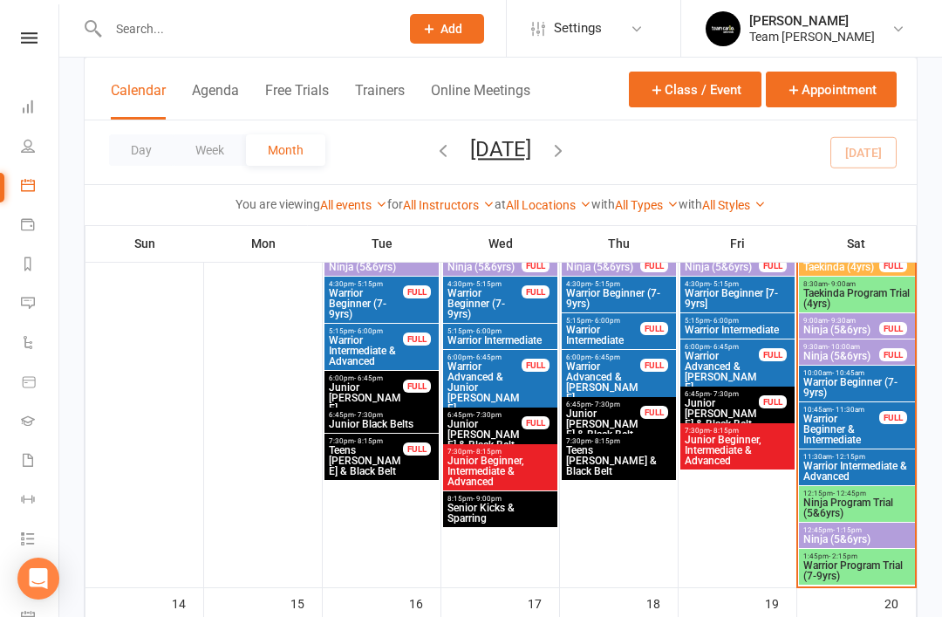  I want to click on span: 9:00am, so click(841, 320).